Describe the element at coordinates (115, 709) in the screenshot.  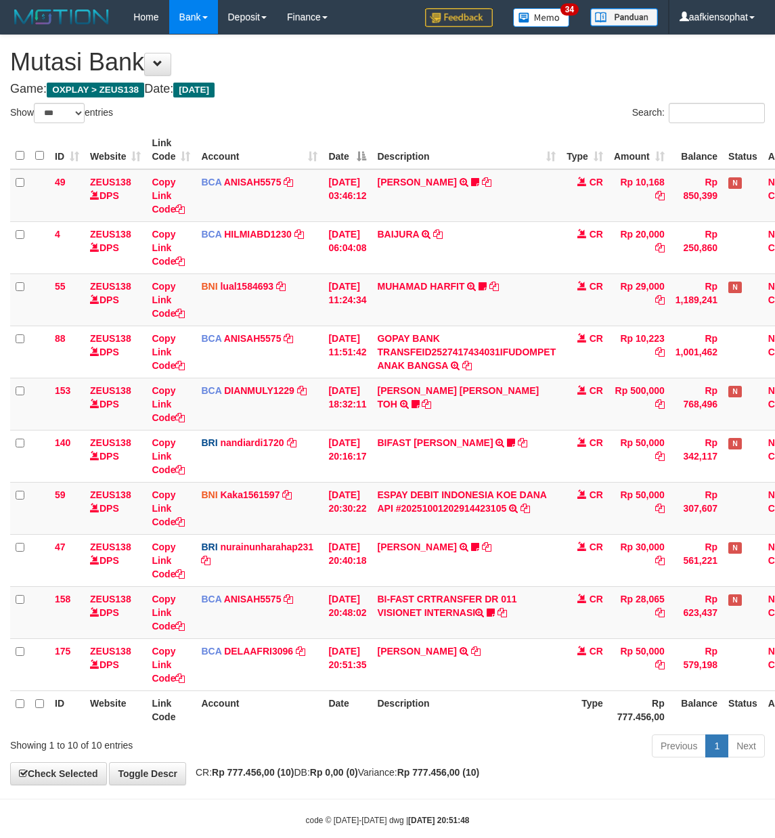
I see `th: Website` at that location.